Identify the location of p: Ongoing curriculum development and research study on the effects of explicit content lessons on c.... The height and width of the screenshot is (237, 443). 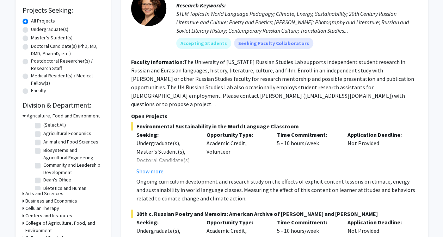
(277, 190).